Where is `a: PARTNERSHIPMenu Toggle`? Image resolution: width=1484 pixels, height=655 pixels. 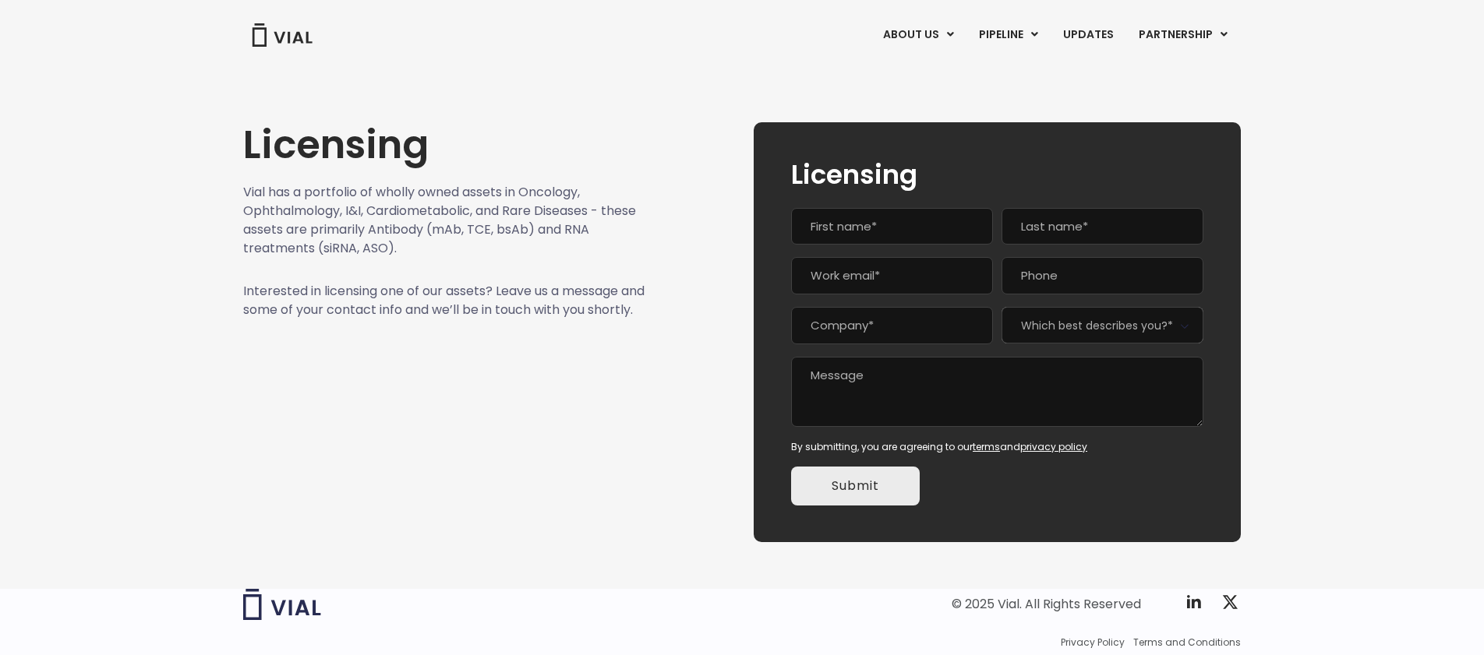
a: PARTNERSHIPMenu Toggle is located at coordinates (1183, 35).